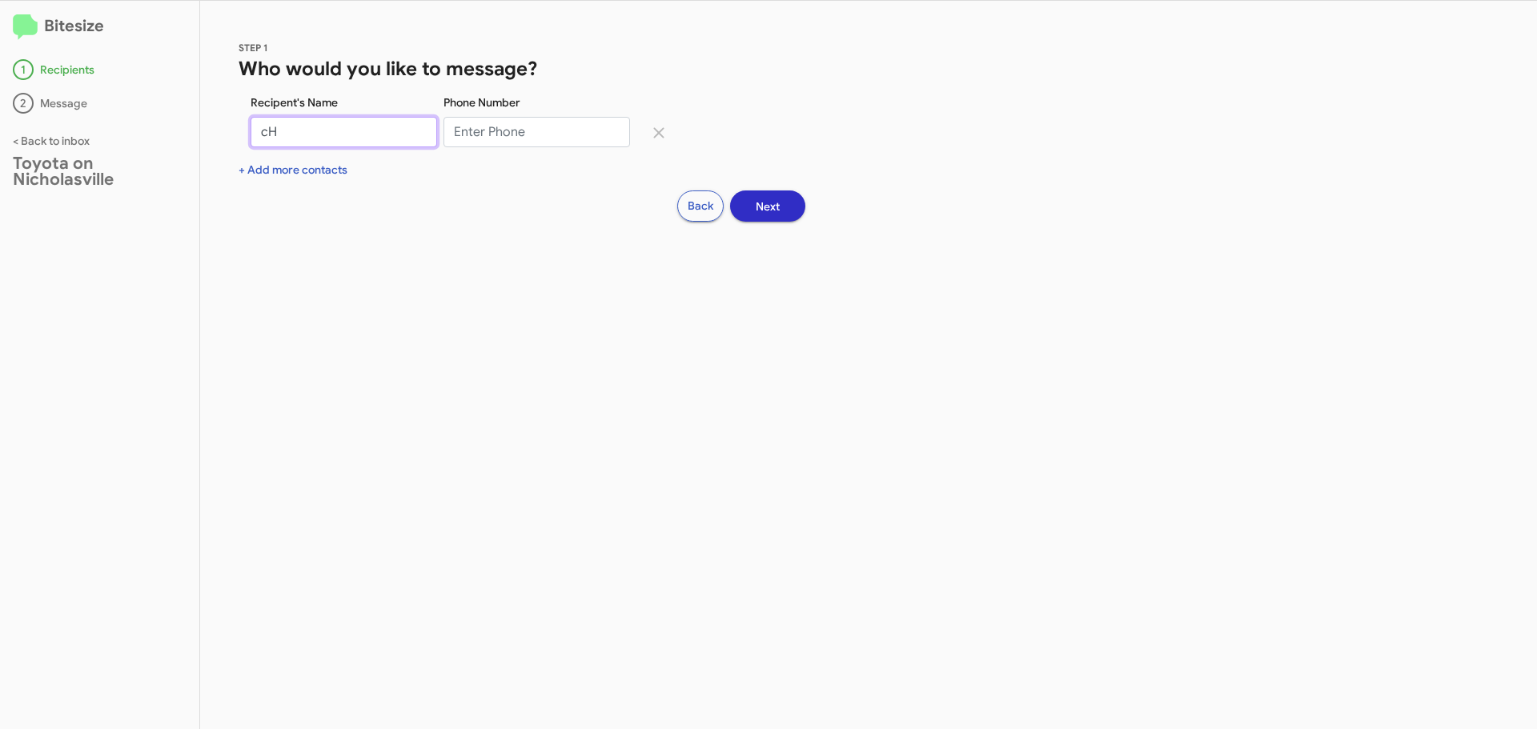  Describe the element at coordinates (768, 206) in the screenshot. I see `button: Next` at that location.